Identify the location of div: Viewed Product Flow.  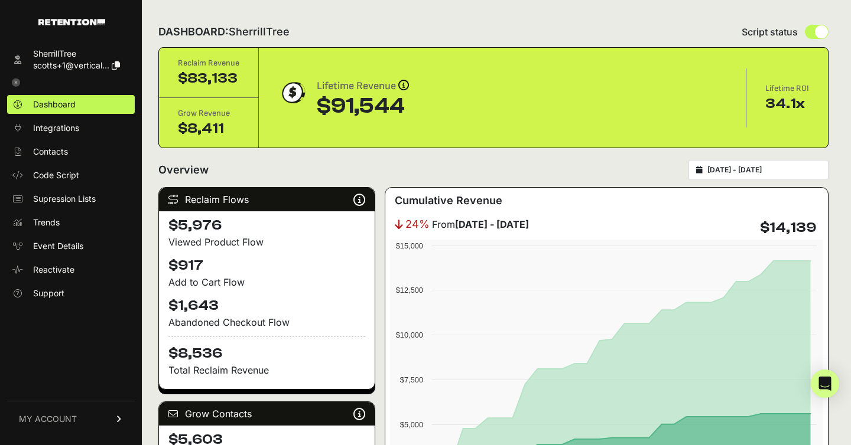
(266, 242).